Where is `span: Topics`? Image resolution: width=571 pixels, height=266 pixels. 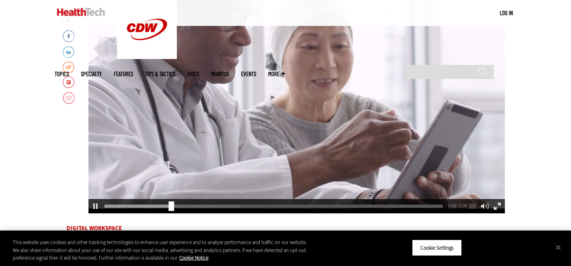 span: Topics is located at coordinates (62, 74).